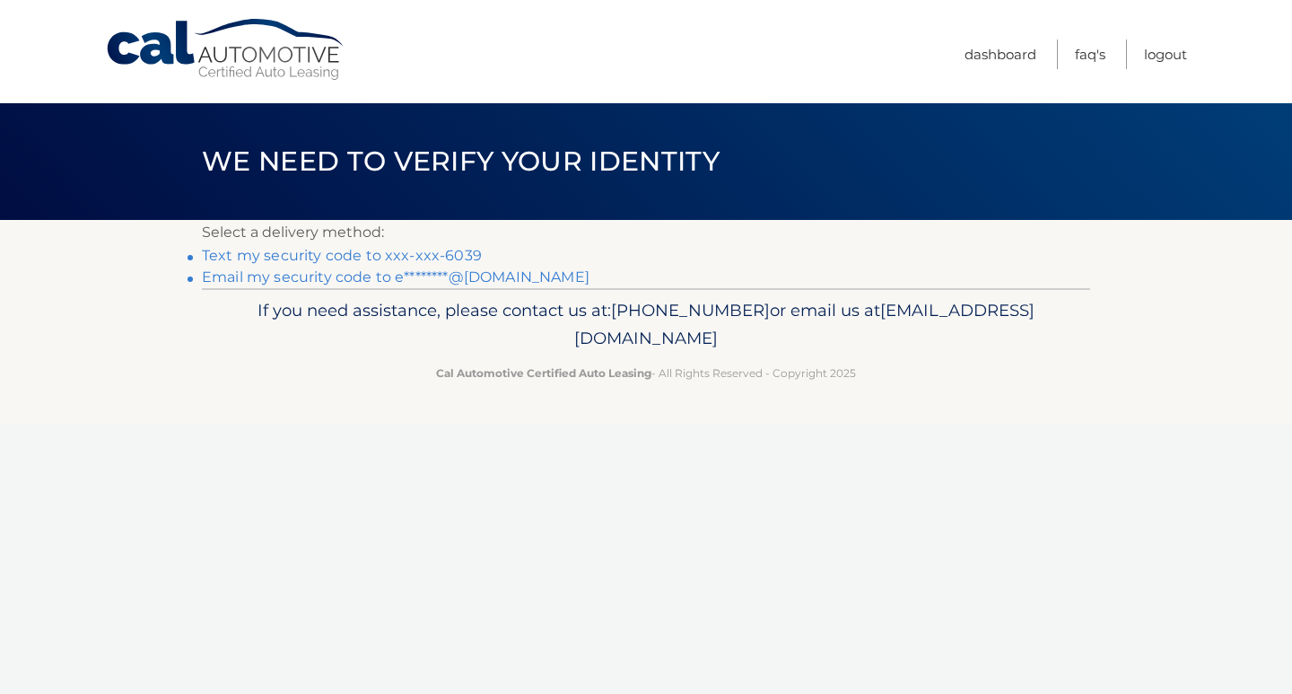 The height and width of the screenshot is (694, 1292). I want to click on a: Cal Automotive, so click(226, 49).